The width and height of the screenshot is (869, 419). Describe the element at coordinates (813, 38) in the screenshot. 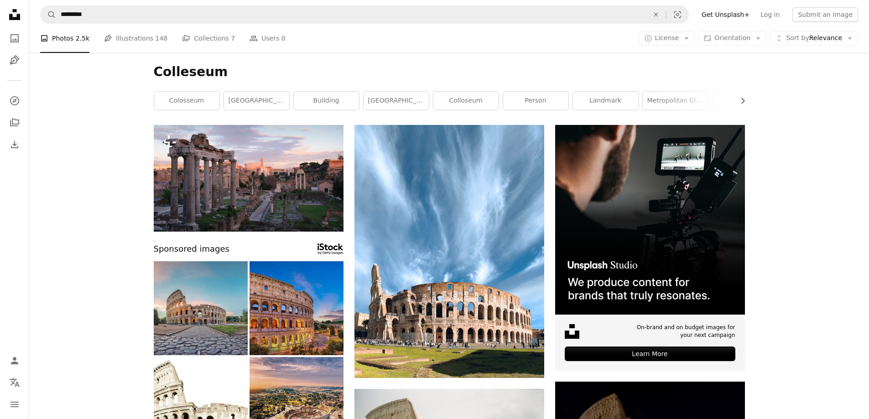

I see `button: Sort byRelevance` at that location.